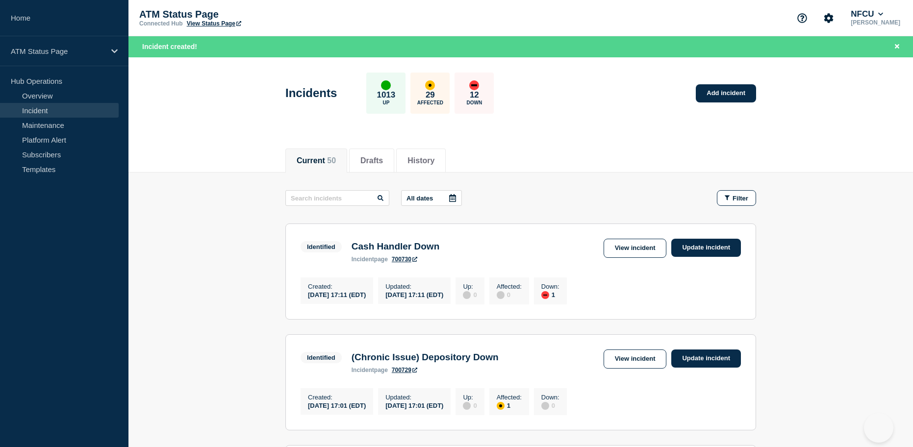  I want to click on button: Account settings, so click(829, 18).